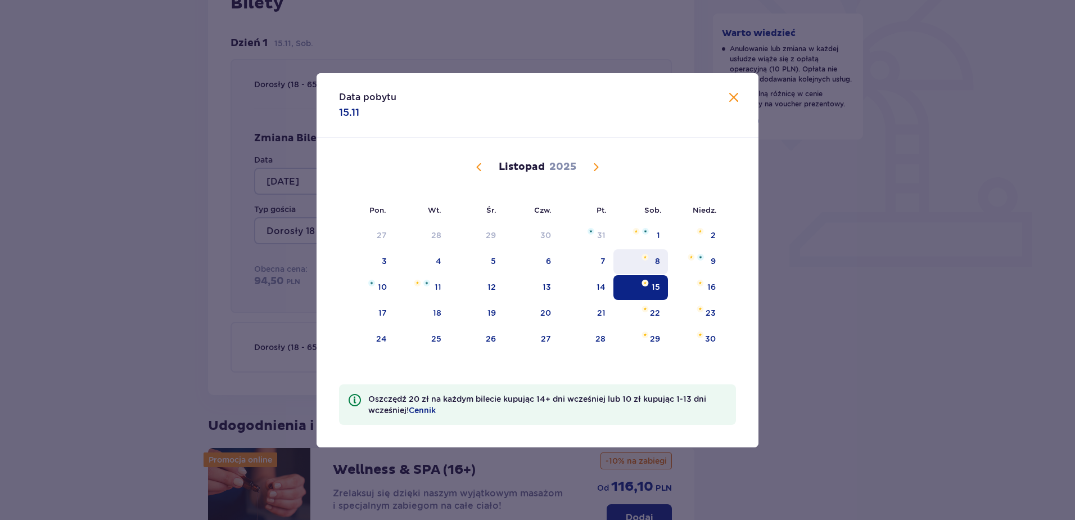 This screenshot has width=1075, height=520. I want to click on td: wtorek, 4 listopada 2025, so click(422, 262).